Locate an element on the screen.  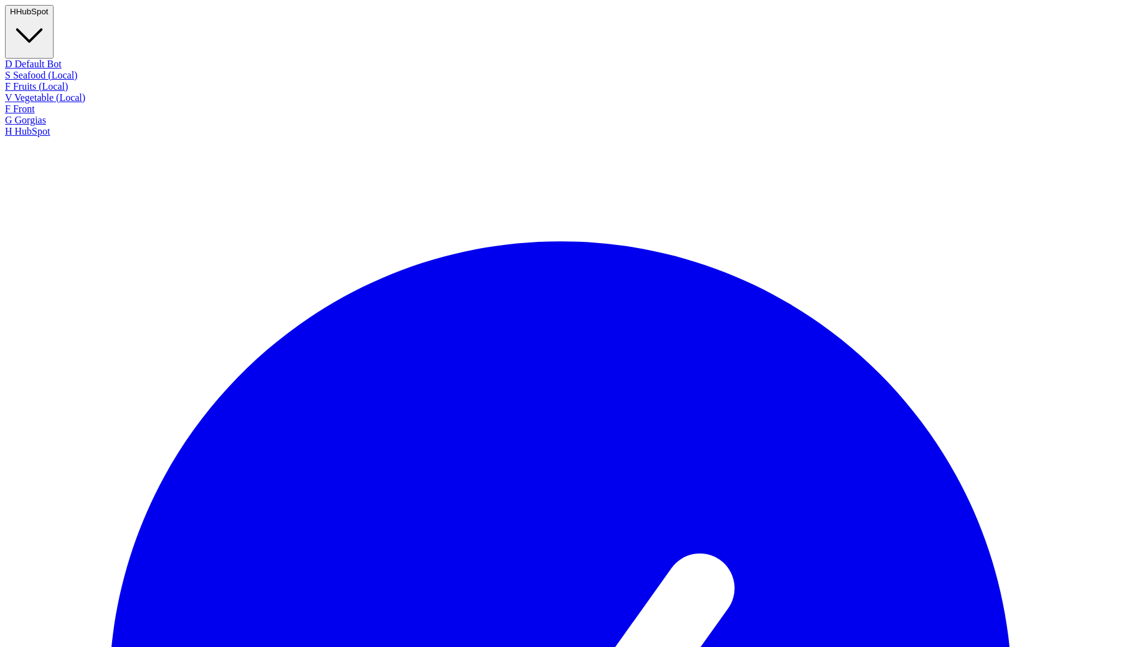
div: Gorgias is located at coordinates (561, 120).